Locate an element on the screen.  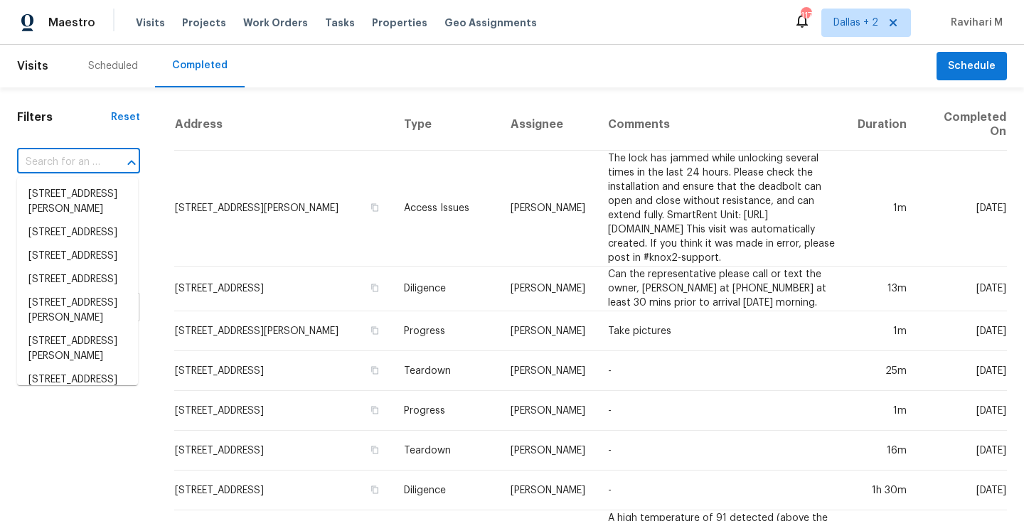
th: Completed On is located at coordinates (962, 124).